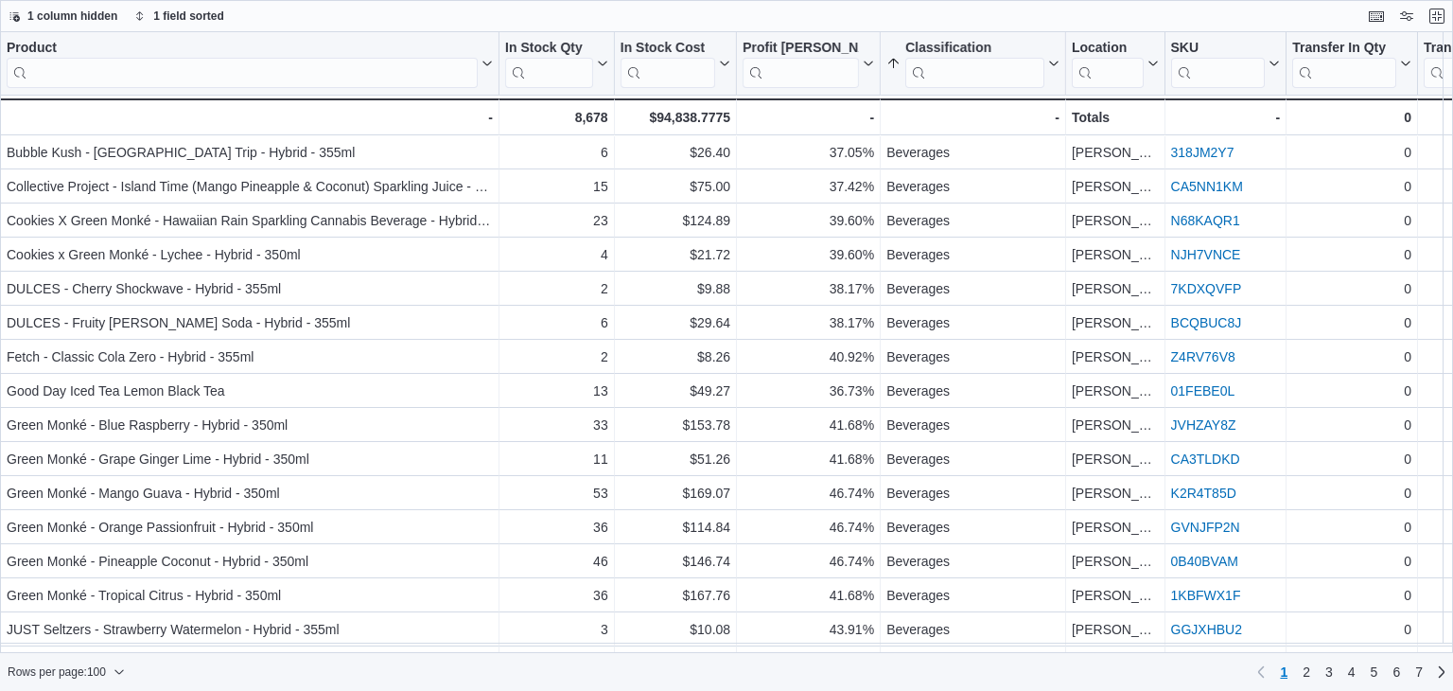  Describe the element at coordinates (556, 357) in the screenshot. I see `div: 2` at that location.